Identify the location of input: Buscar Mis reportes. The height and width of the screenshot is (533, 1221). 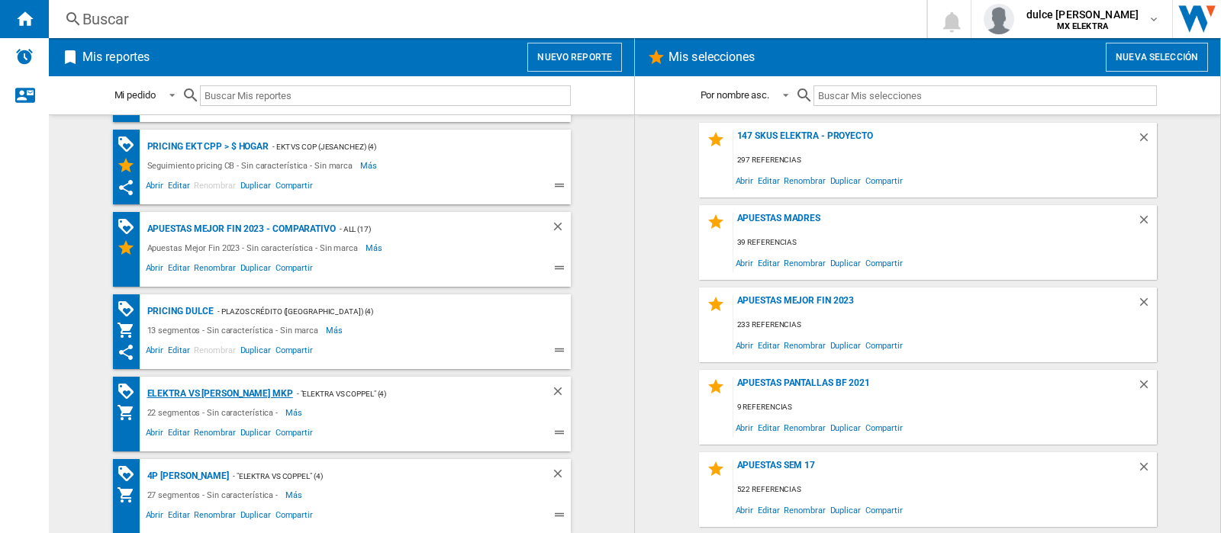
(385, 95).